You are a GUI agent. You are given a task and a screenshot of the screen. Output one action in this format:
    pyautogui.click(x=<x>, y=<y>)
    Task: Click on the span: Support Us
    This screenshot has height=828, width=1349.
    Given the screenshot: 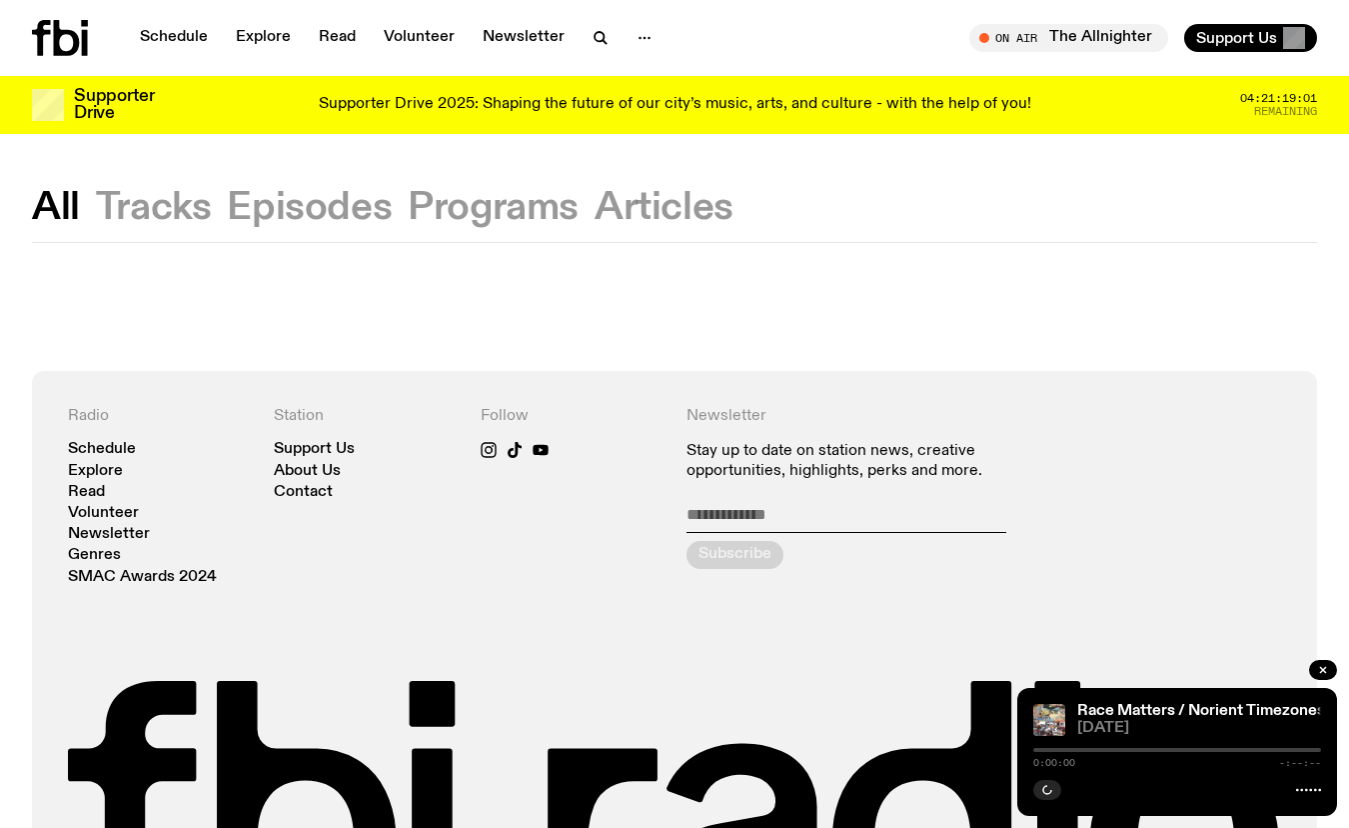 What is the action you would take?
    pyautogui.click(x=1236, y=38)
    